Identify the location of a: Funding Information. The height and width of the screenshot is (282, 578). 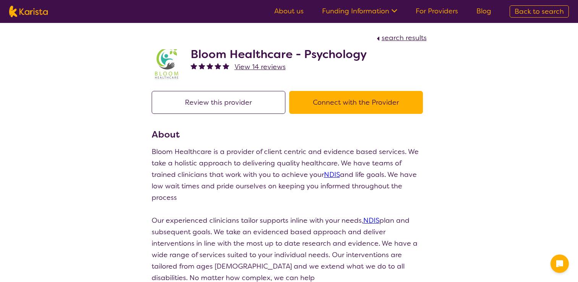
(360, 11).